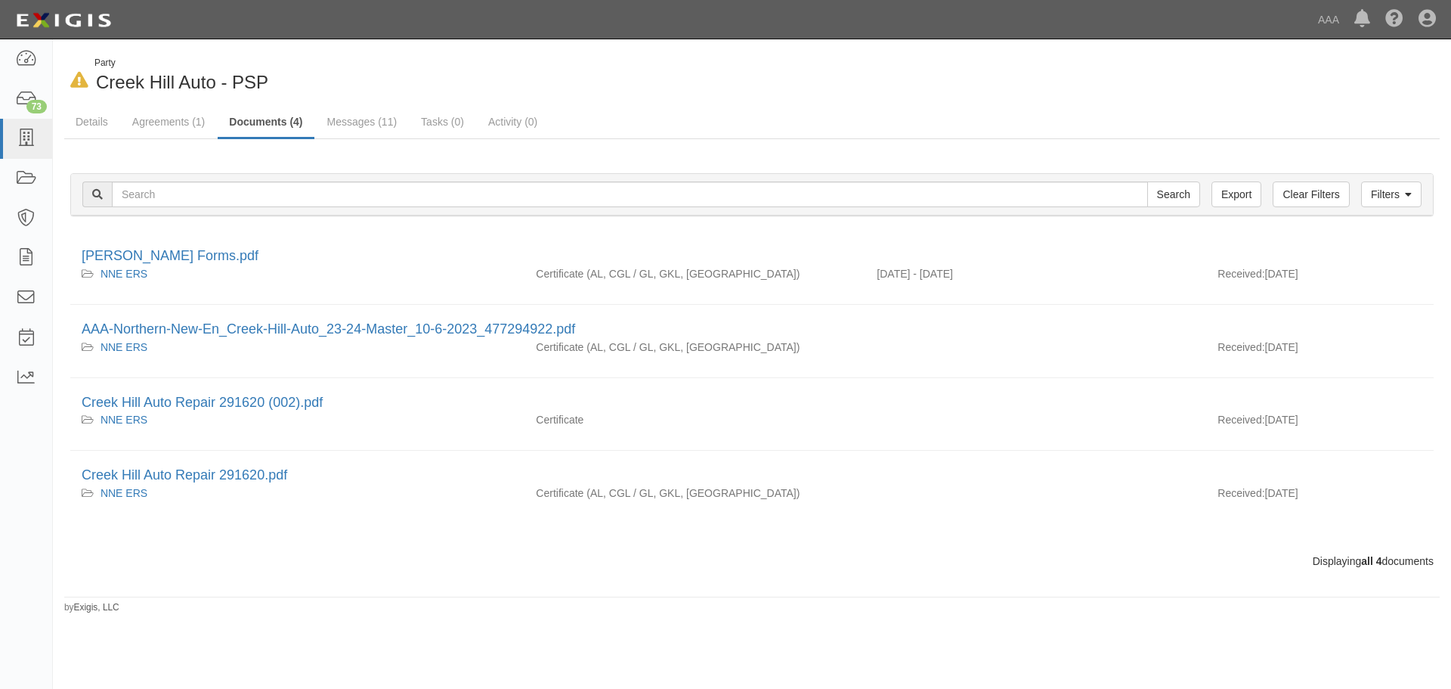 The height and width of the screenshot is (689, 1451). Describe the element at coordinates (1371, 561) in the screenshot. I see `b: all 4` at that location.